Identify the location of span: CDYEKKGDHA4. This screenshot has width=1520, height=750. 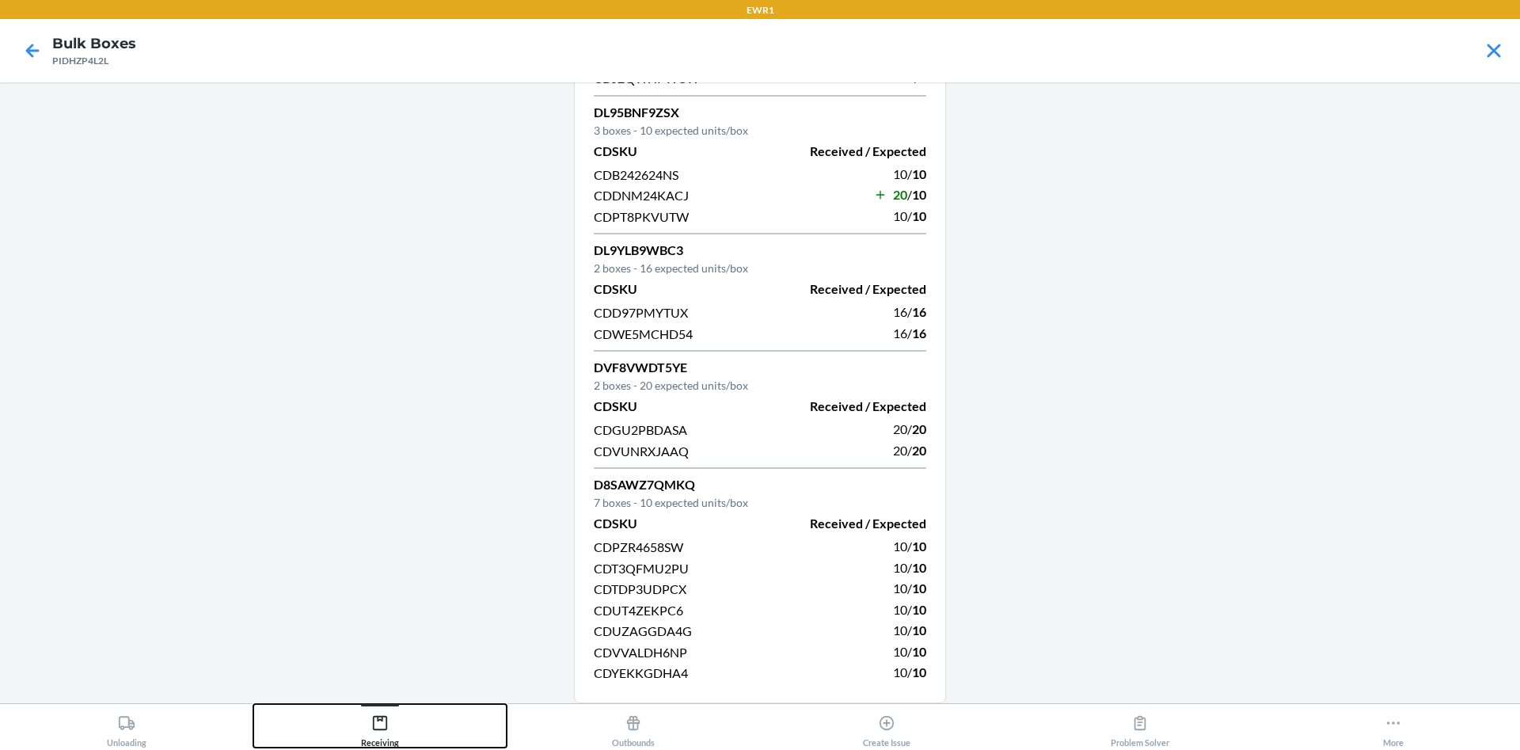
(641, 672).